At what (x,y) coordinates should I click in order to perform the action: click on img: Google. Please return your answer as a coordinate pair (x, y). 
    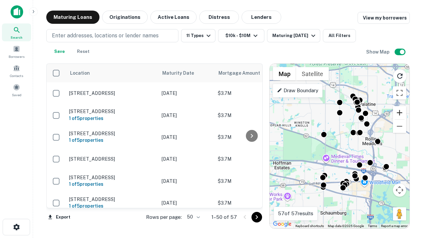
    Looking at the image, I should click on (283, 224).